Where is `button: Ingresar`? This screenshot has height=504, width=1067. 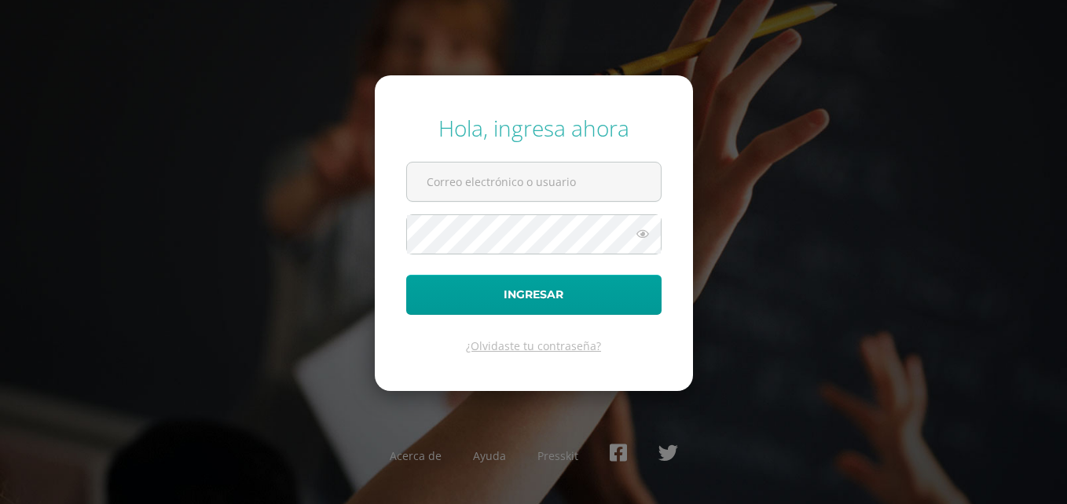 button: Ingresar is located at coordinates (533, 295).